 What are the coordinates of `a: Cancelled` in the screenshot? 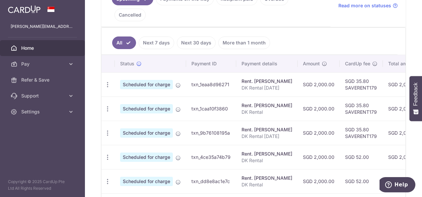 It's located at (130, 15).